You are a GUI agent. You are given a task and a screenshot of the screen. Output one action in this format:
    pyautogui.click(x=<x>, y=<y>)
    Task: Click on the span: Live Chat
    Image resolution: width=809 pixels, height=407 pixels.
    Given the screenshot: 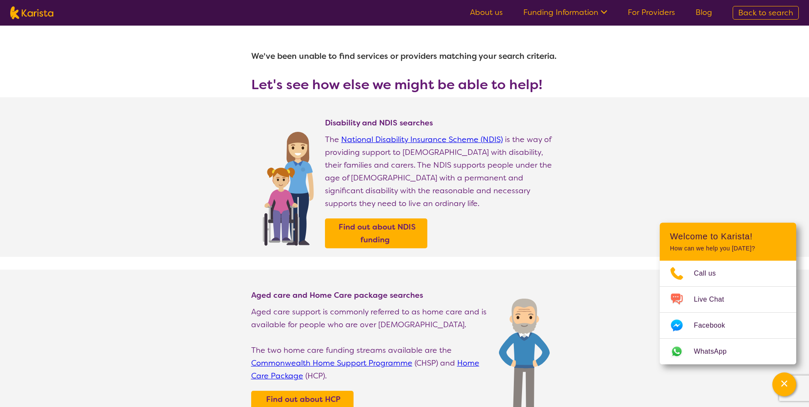 What is the action you would take?
    pyautogui.click(x=713, y=299)
    